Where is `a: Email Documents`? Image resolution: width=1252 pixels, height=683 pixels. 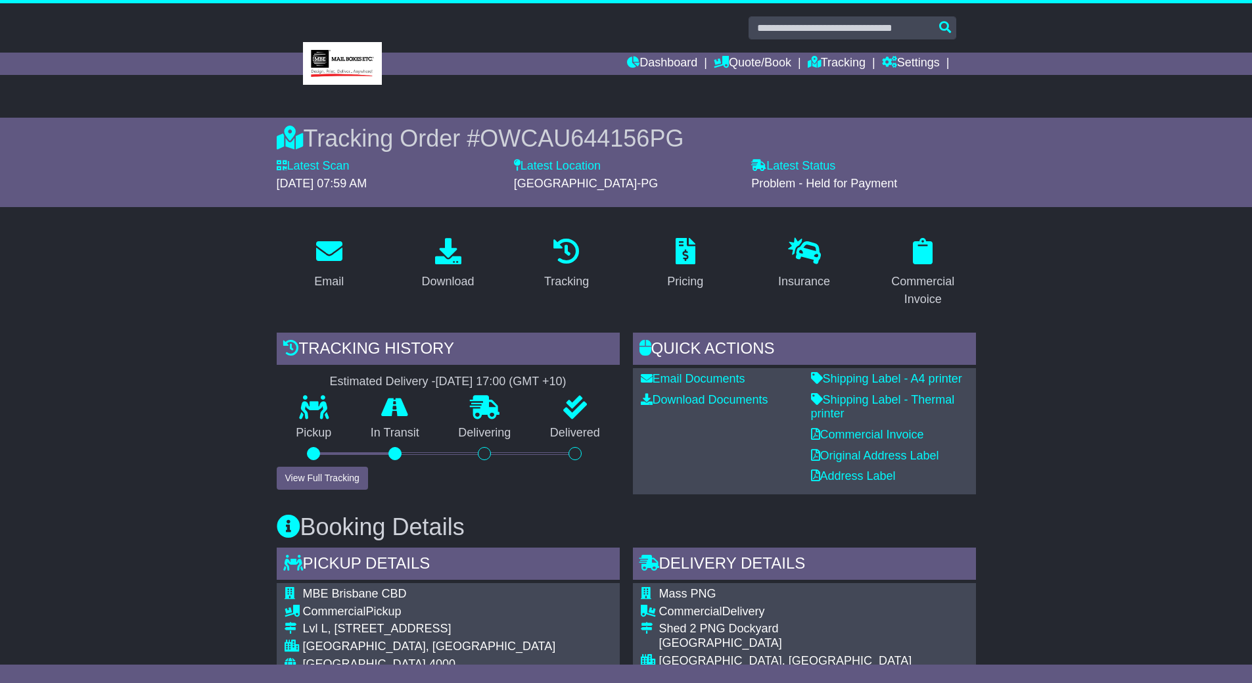
a: Email Documents is located at coordinates (693, 379).